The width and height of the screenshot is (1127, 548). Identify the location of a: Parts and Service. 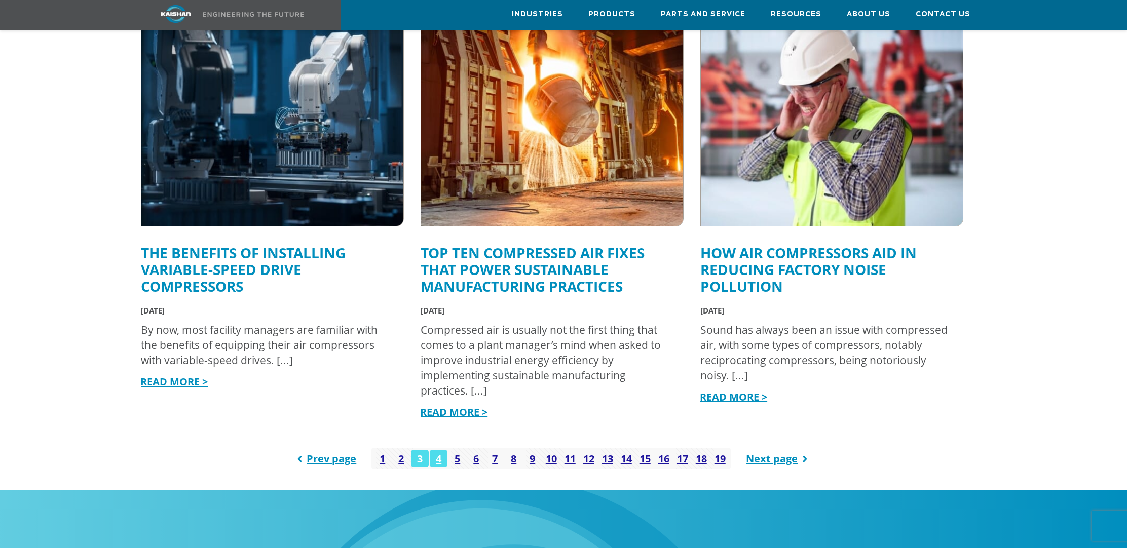
(703, 14).